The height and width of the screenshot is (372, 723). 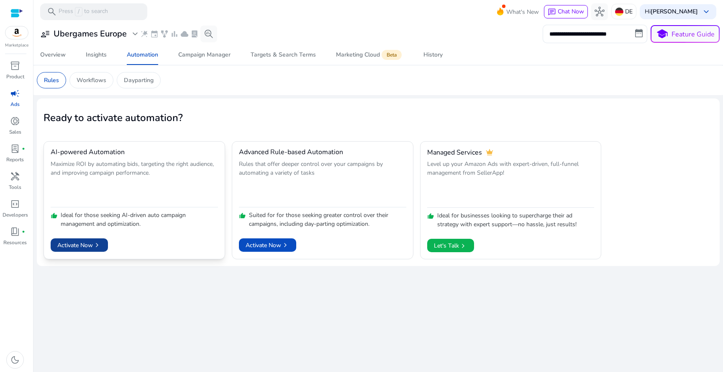 What do you see at coordinates (571, 11) in the screenshot?
I see `span: Chat Now` at bounding box center [571, 11].